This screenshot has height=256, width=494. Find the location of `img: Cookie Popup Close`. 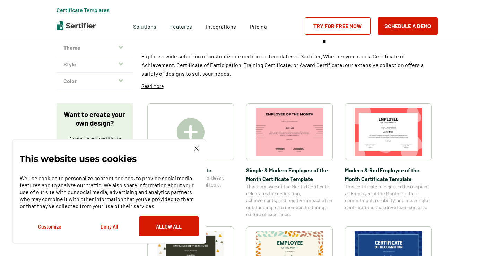

img: Cookie Popup Close is located at coordinates (197, 148).